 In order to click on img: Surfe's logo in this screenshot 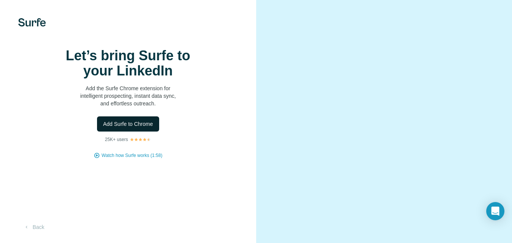, I will do `click(32, 22)`.